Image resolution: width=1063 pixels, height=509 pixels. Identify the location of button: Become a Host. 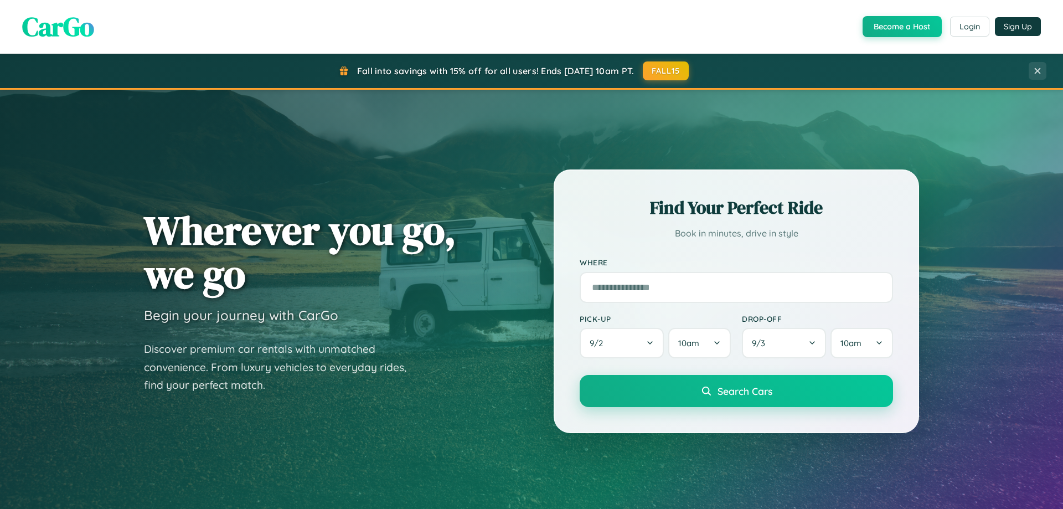
(901, 27).